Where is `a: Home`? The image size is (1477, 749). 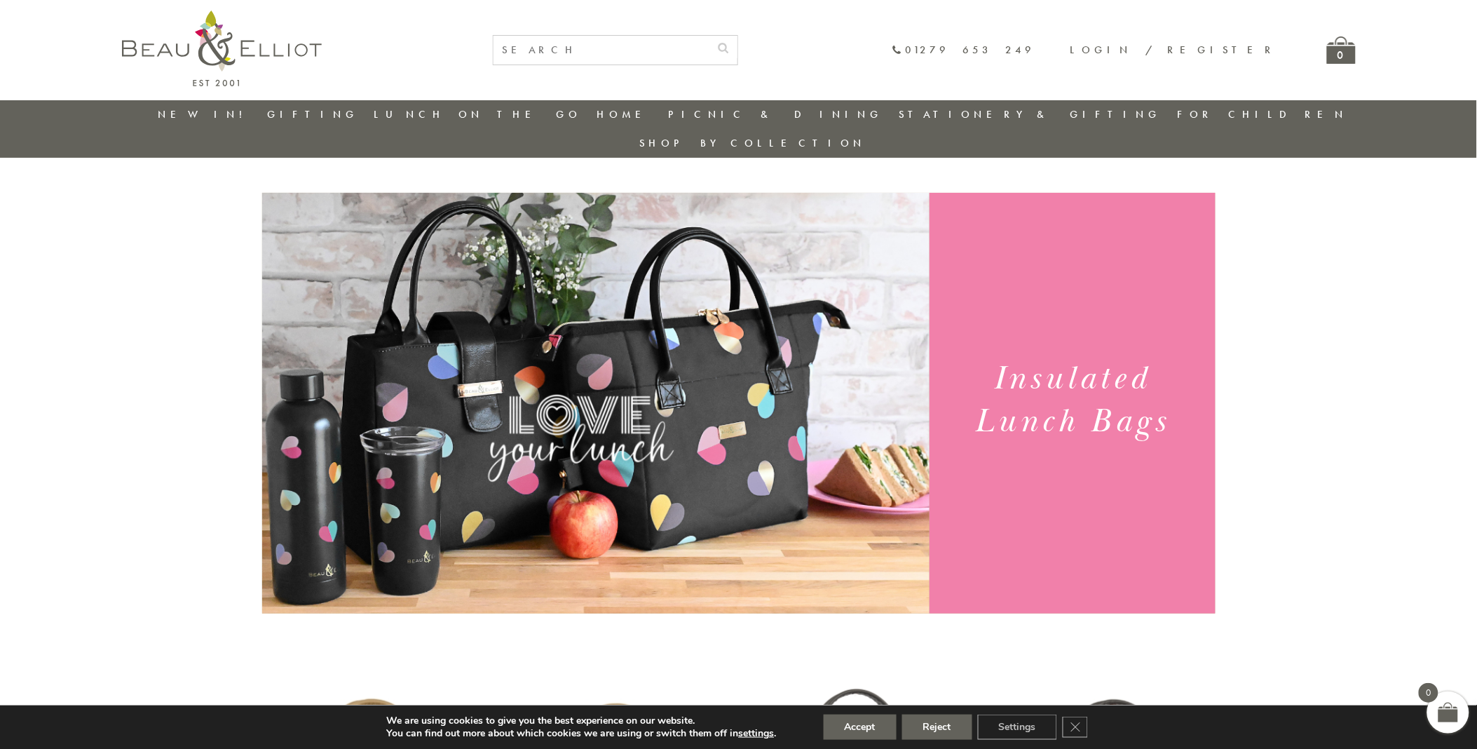 a: Home is located at coordinates (625, 114).